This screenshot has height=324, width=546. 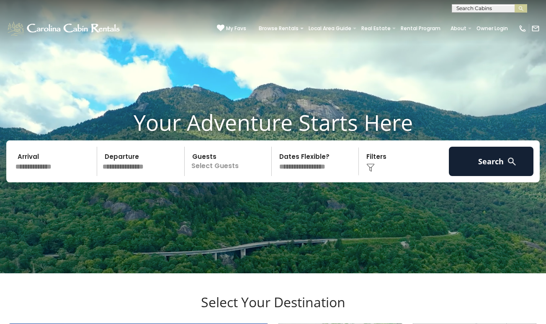 I want to click on a: My Favs, so click(x=232, y=28).